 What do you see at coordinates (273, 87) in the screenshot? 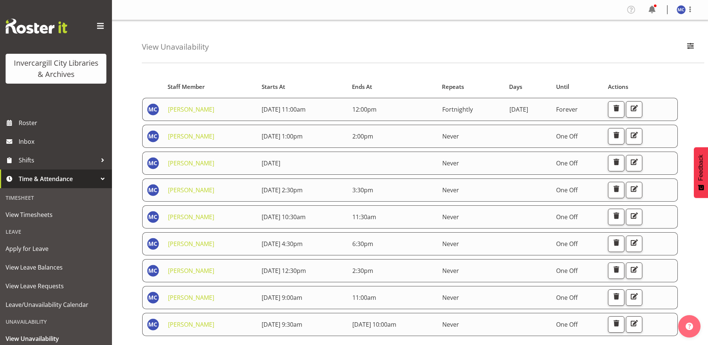
I see `span: Starts At` at bounding box center [273, 87].